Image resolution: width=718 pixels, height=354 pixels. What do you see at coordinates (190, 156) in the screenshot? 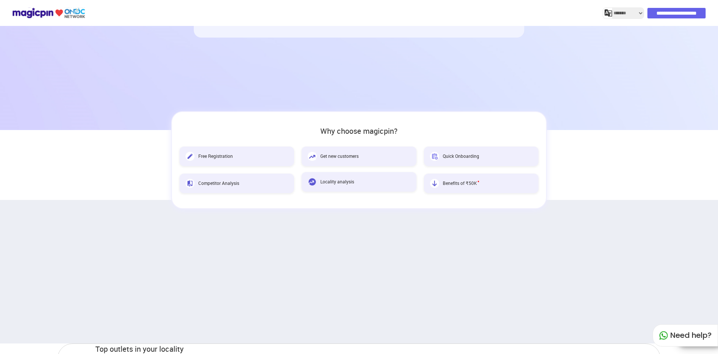
I see `img: Free Registration` at bounding box center [190, 156].